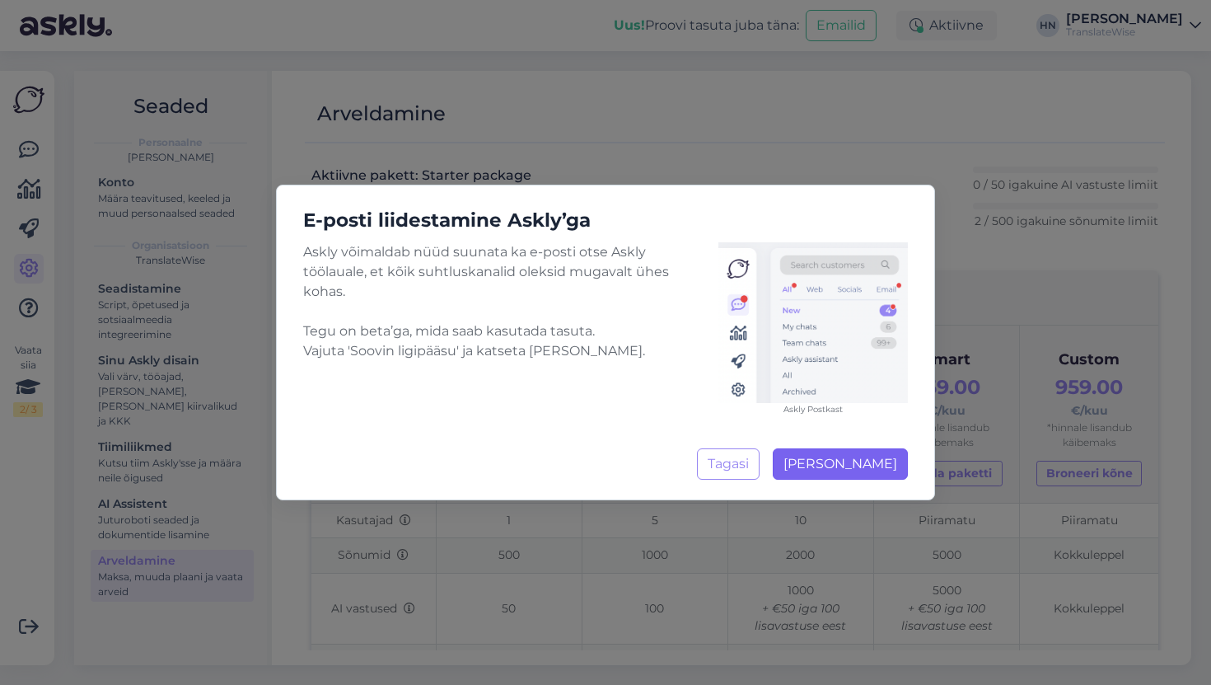 The width and height of the screenshot is (1211, 685). What do you see at coordinates (813, 322) in the screenshot?
I see `img: chat-inbox` at bounding box center [813, 322].